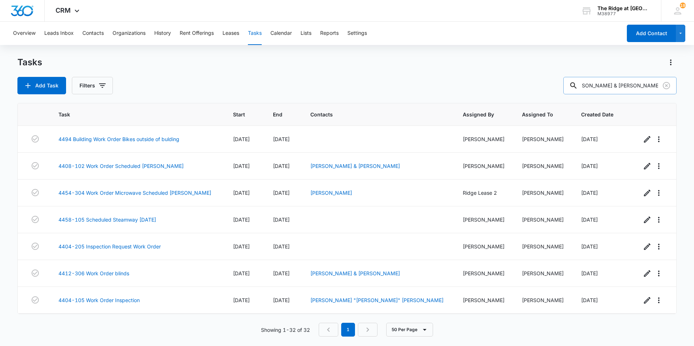 This screenshot has height=346, width=694. I want to click on div: account name, so click(624, 8).